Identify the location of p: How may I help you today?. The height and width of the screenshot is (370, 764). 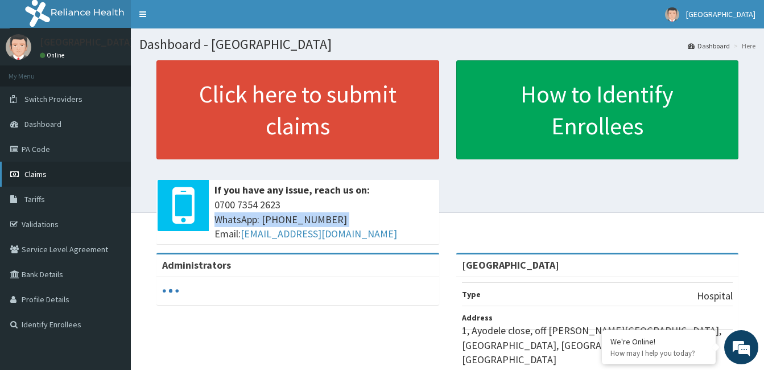
(659, 353).